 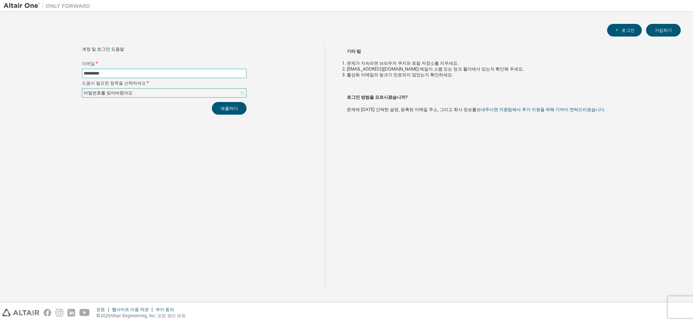 I want to click on img: linkedin.svg, so click(x=71, y=312).